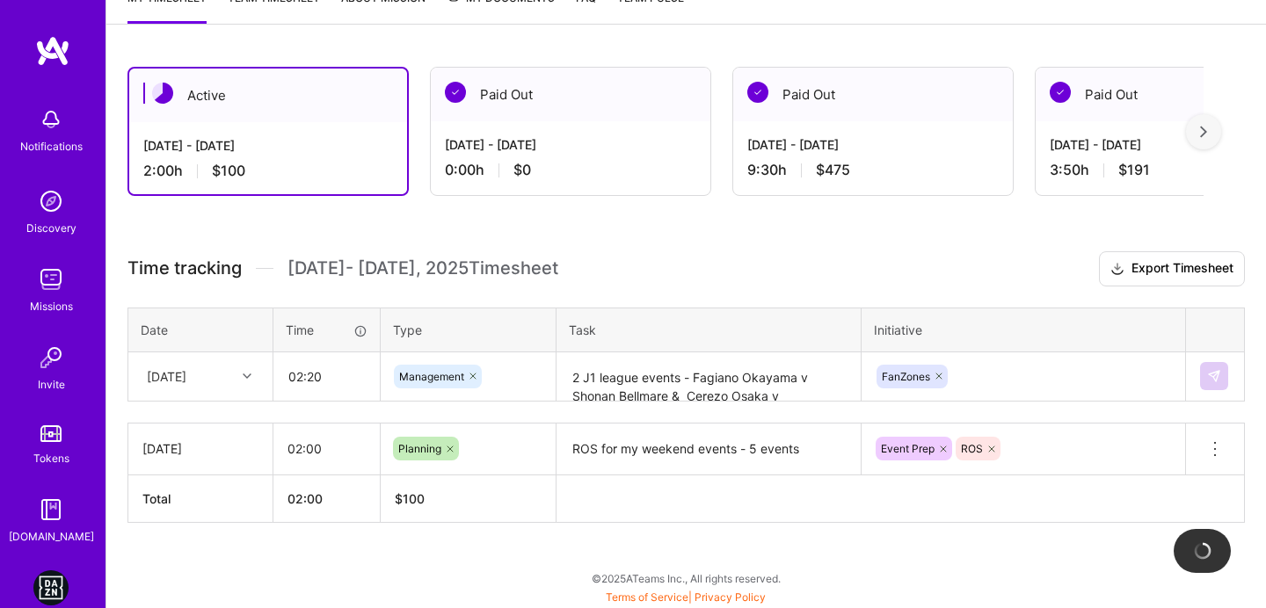  Describe the element at coordinates (873, 170) in the screenshot. I see `div: 9:30 h` at that location.